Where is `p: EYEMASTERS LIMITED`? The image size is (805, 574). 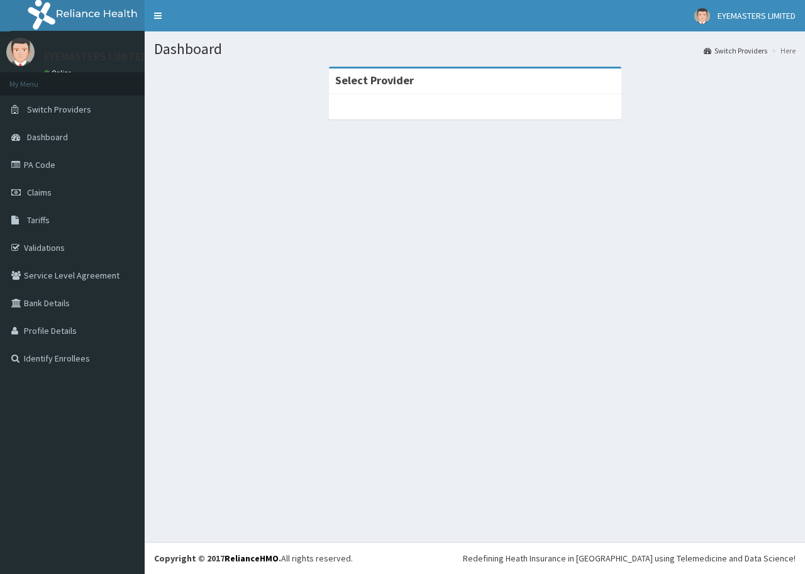
p: EYEMASTERS LIMITED is located at coordinates (96, 57).